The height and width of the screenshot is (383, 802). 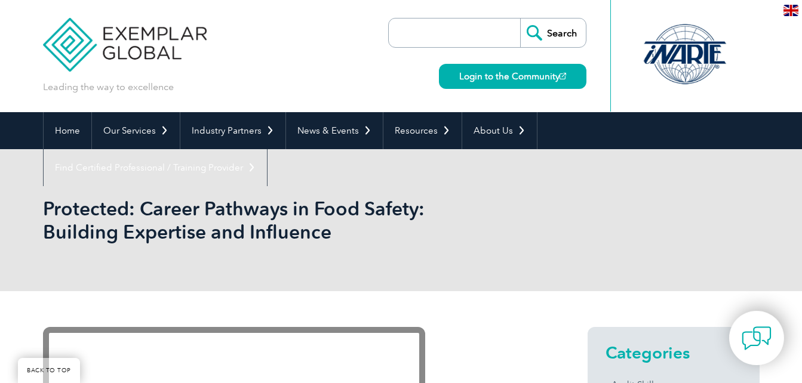 What do you see at coordinates (136, 131) in the screenshot?
I see `a: Our Services` at bounding box center [136, 131].